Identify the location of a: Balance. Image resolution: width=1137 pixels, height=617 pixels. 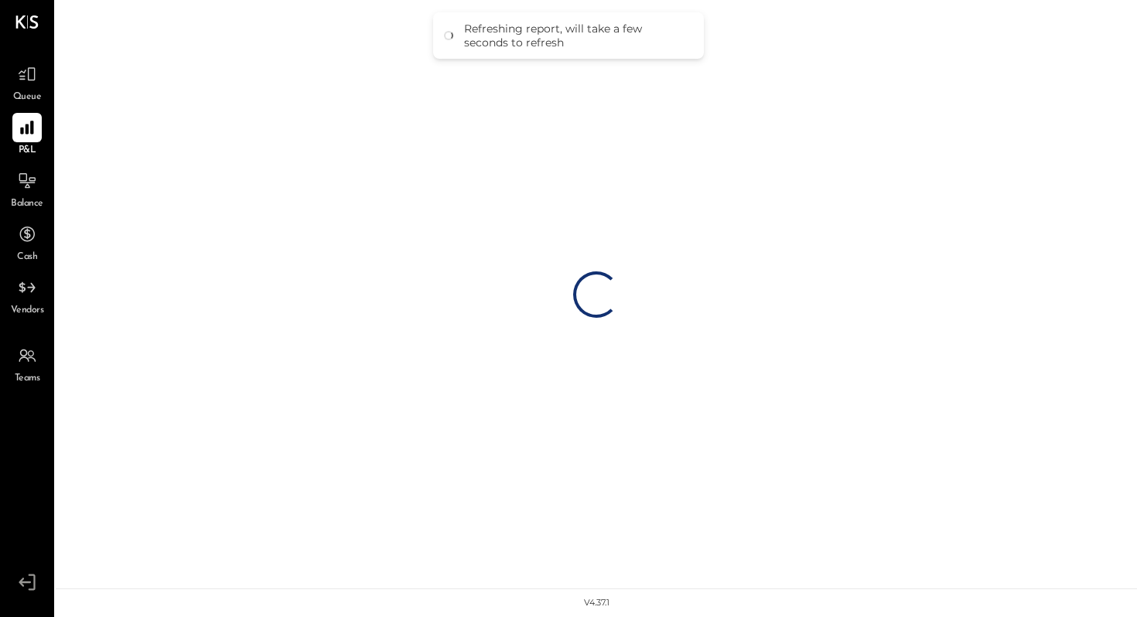
(27, 189).